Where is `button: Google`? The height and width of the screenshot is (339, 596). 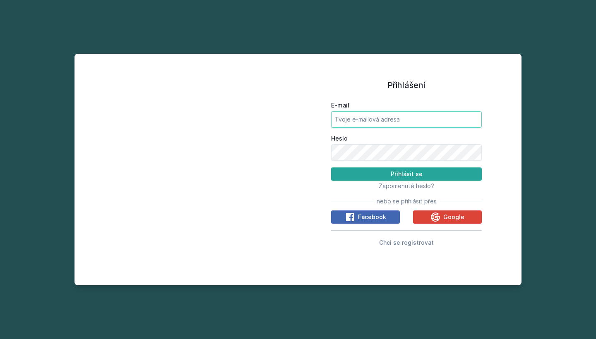 button: Google is located at coordinates (447, 217).